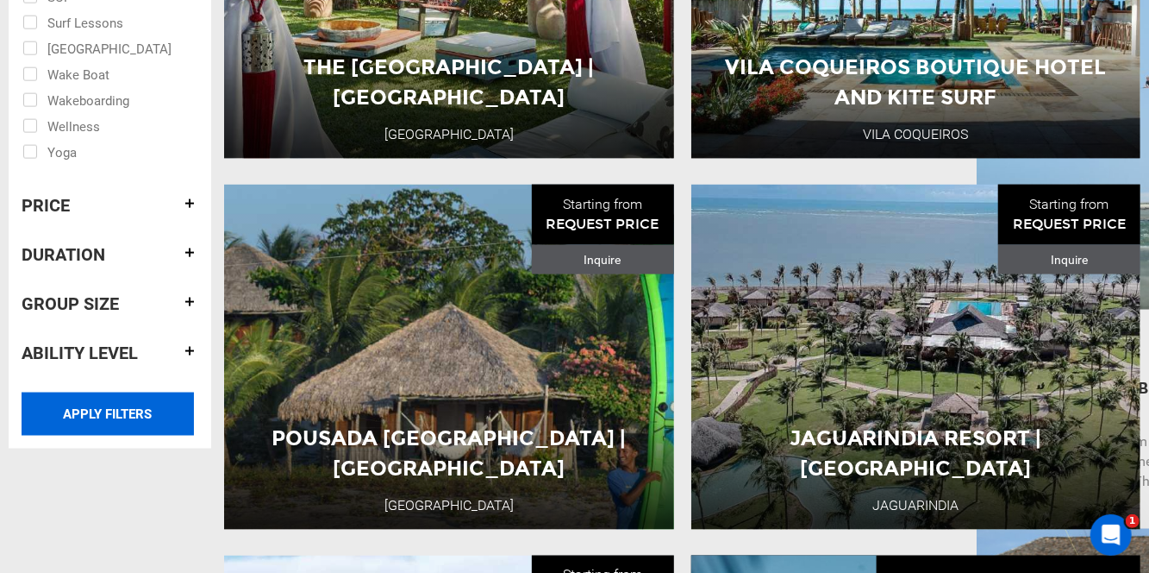 The image size is (1149, 573). I want to click on input: APPLY FILTERS, so click(108, 414).